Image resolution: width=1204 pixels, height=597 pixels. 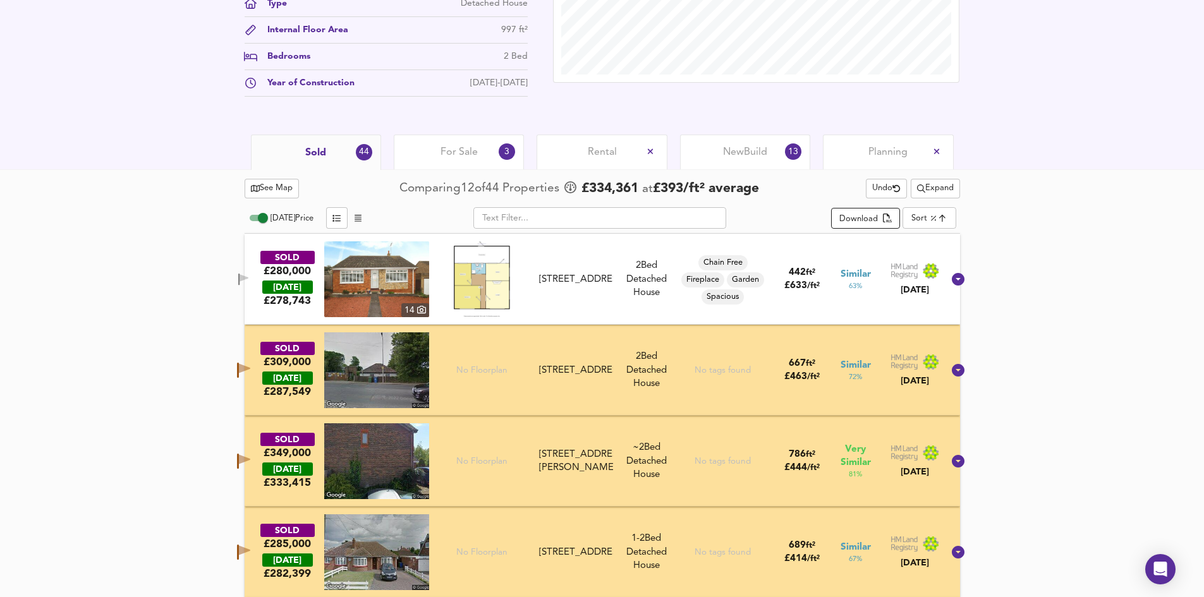 What do you see at coordinates (745, 280) in the screenshot?
I see `div: Garden` at bounding box center [745, 280].